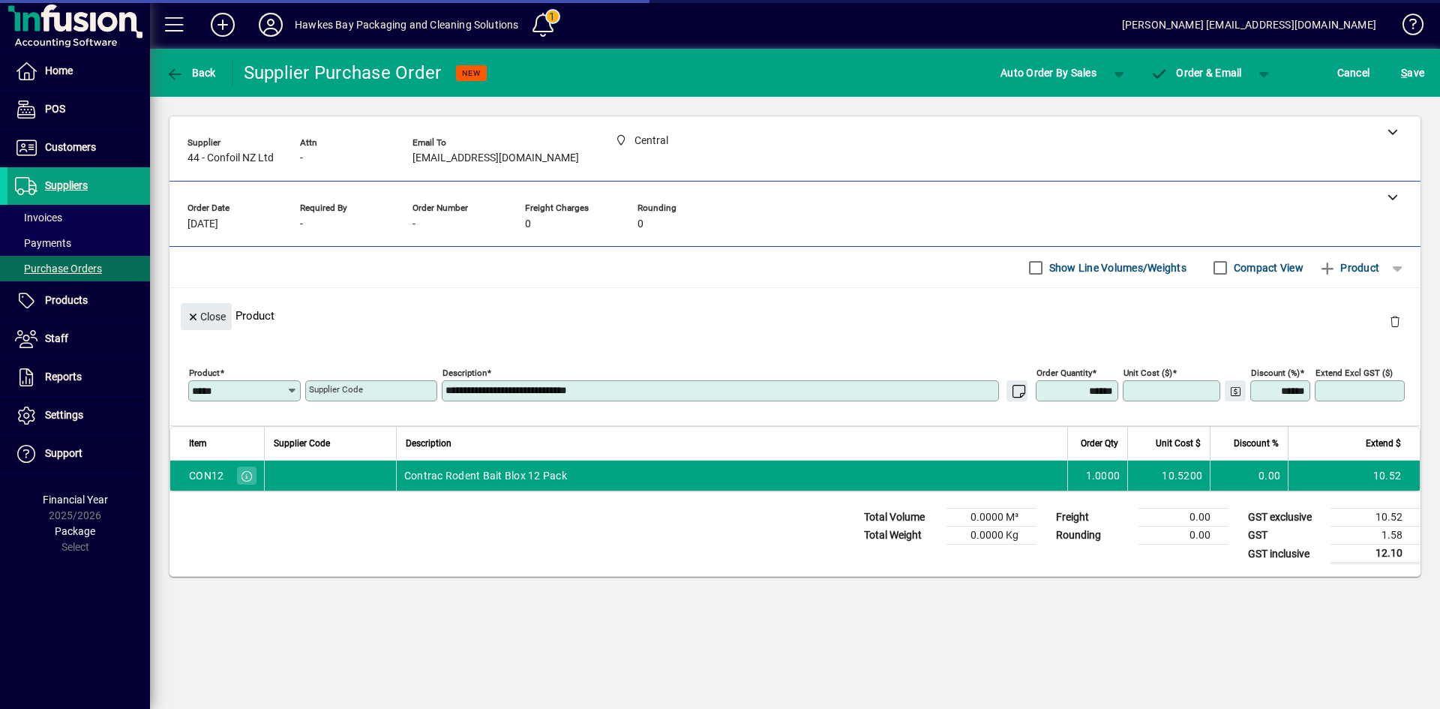 The image size is (1440, 709). I want to click on span: Contrac Rodent Bait Blox 12 Pack, so click(485, 475).